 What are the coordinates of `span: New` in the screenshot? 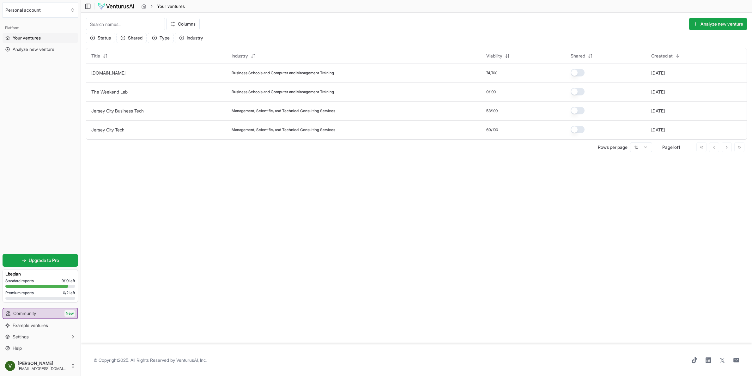 It's located at (69, 313).